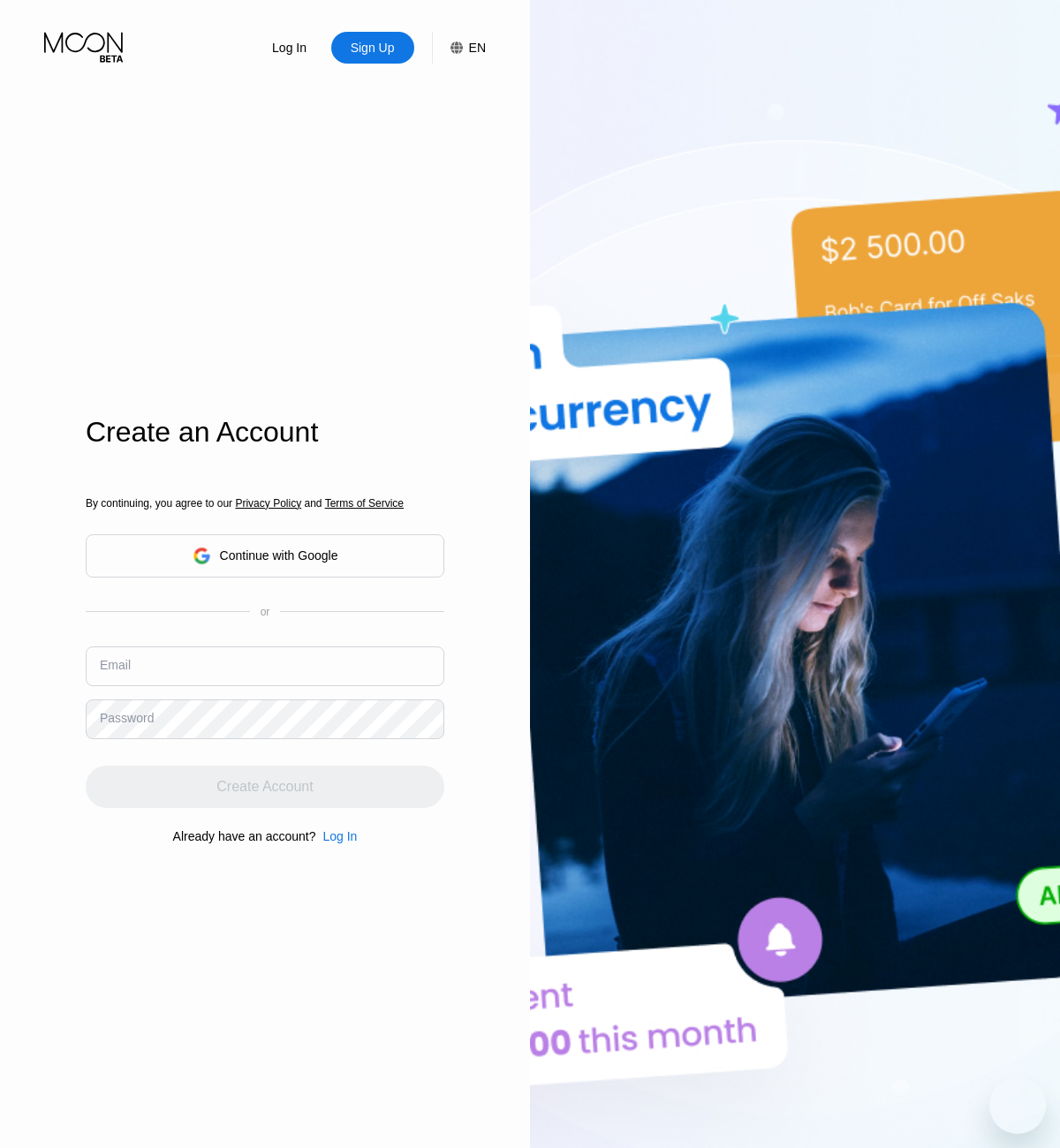 This screenshot has height=1148, width=1060. I want to click on span: Terms of Service, so click(364, 503).